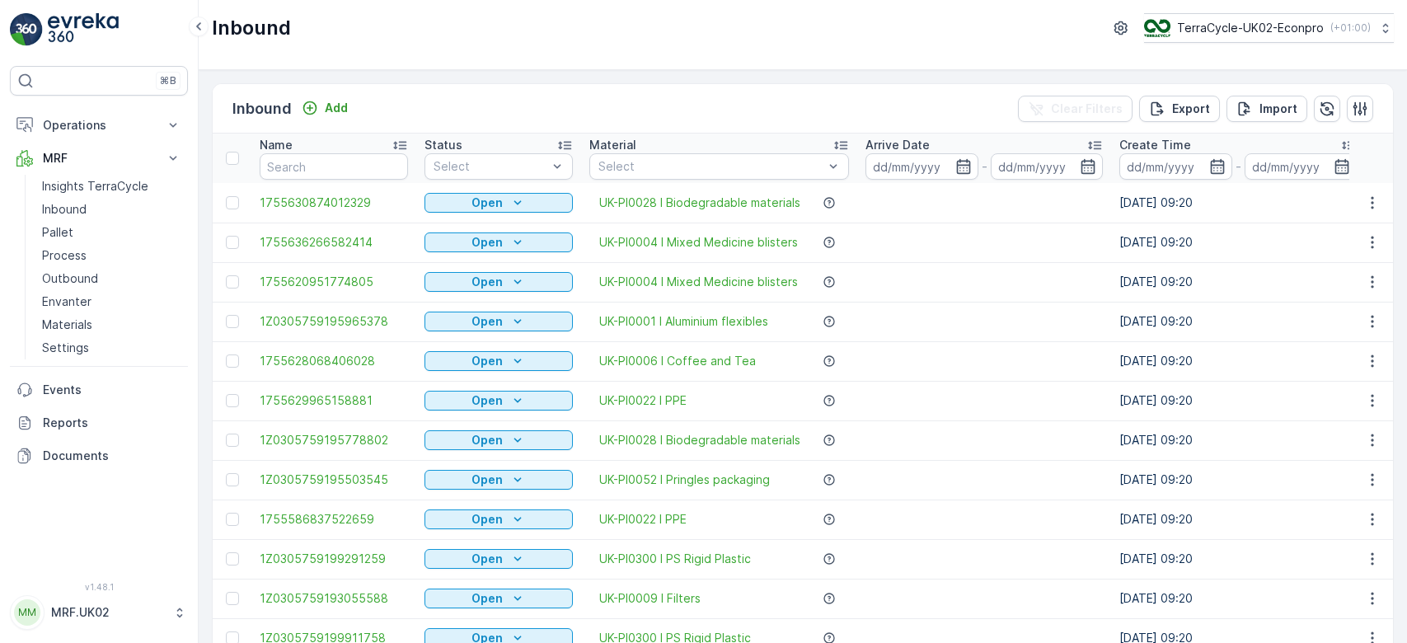 The height and width of the screenshot is (643, 1407). What do you see at coordinates (65, 348) in the screenshot?
I see `p: Settings` at bounding box center [65, 348].